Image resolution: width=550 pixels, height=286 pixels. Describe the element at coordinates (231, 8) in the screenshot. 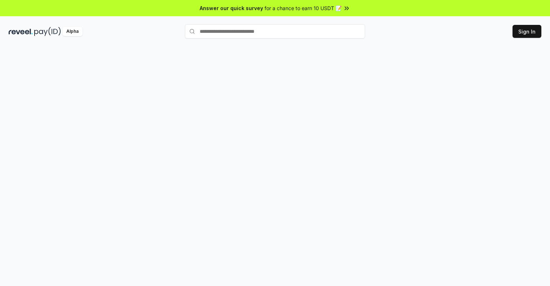

I see `span: Answer our quick survey` at that location.